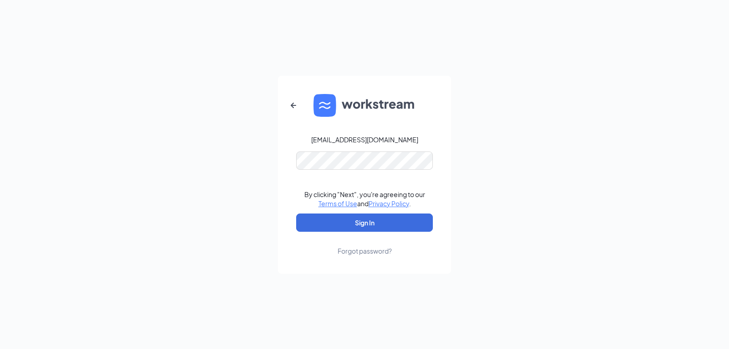 This screenshot has width=729, height=349. I want to click on a: Forgot password?, so click(365, 243).